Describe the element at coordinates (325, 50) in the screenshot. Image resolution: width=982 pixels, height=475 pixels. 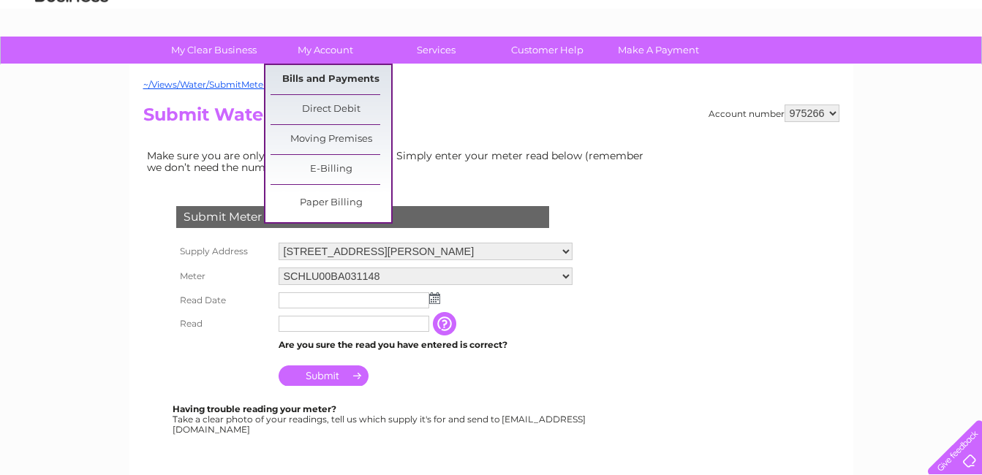
I see `a: My Account` at that location.